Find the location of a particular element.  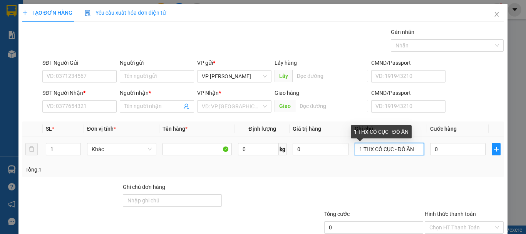

span: Giá trị hàng is located at coordinates (307, 129).